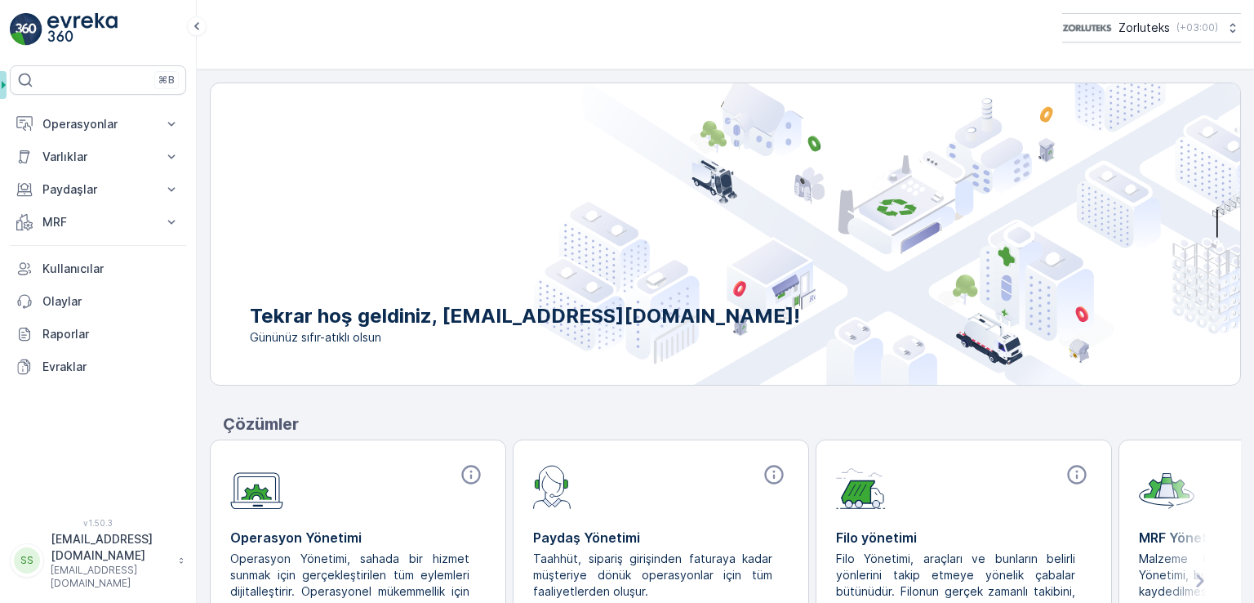  I want to click on img: city illustration, so click(887, 234).